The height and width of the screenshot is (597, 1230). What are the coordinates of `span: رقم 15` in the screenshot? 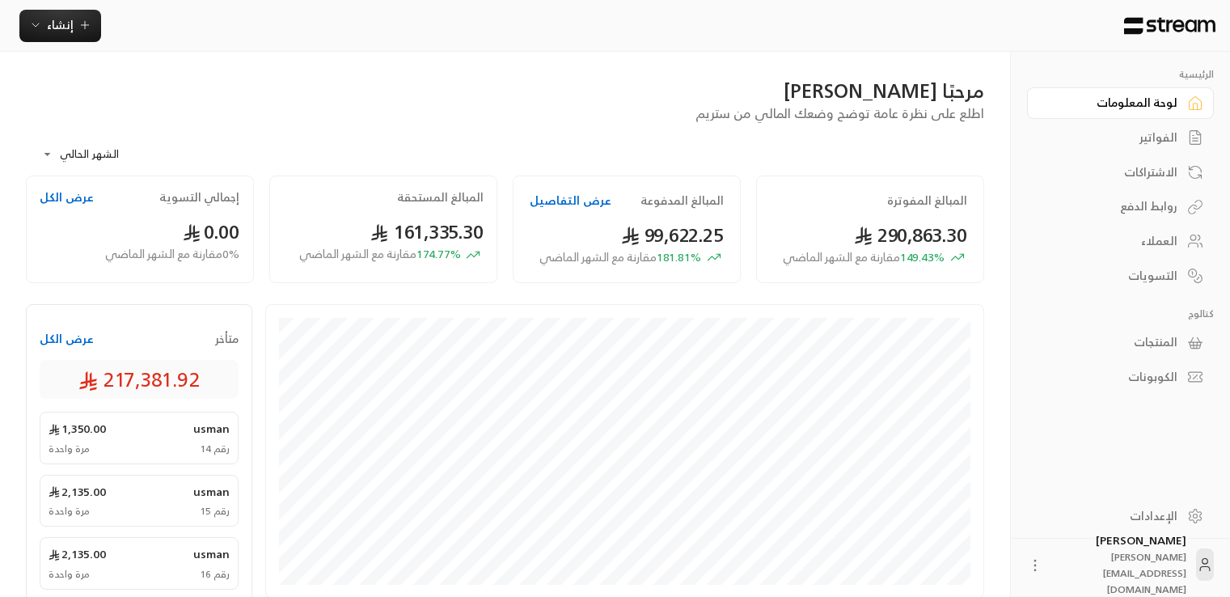 It's located at (214, 511).